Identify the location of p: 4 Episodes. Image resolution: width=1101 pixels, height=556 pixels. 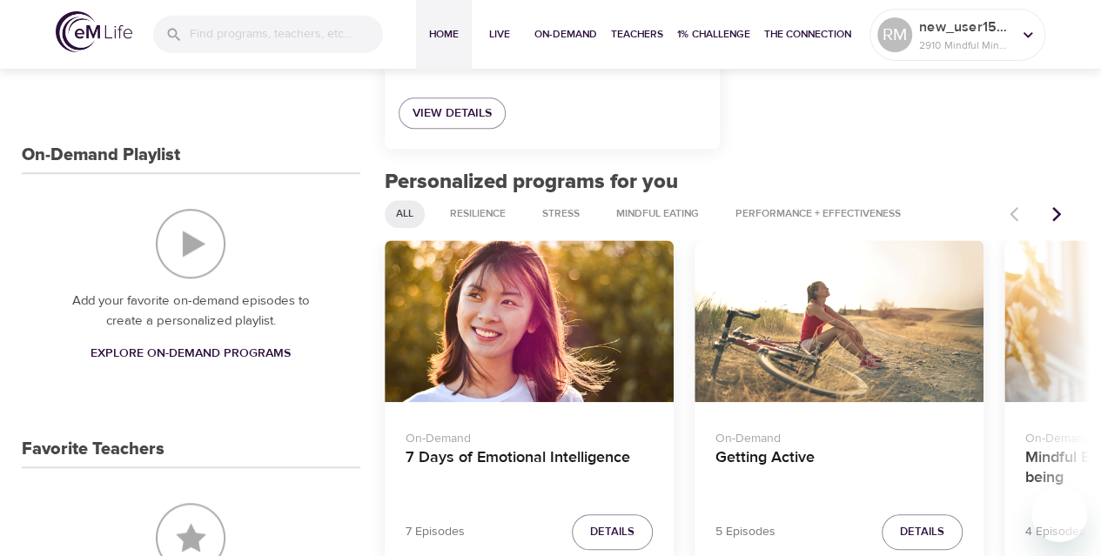
(1055, 532).